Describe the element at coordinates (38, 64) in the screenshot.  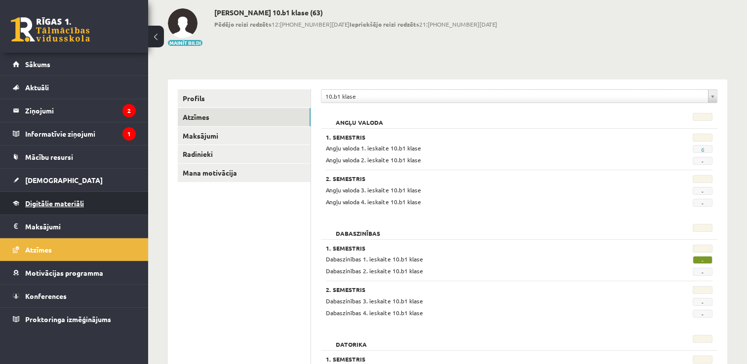
I see `span: Sākums` at that location.